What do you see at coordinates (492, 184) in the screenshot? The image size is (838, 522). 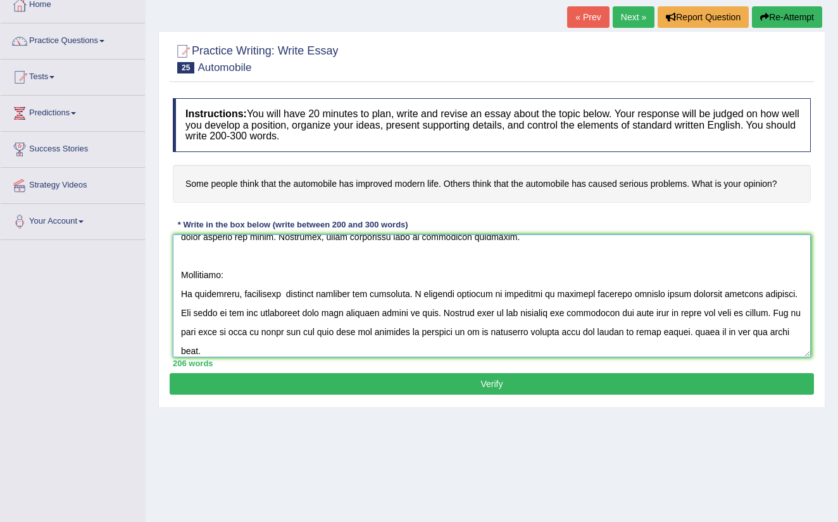 I see `h4: Some people think that the automobile has improved modern life. Others think that the automobile ...` at bounding box center [492, 184].